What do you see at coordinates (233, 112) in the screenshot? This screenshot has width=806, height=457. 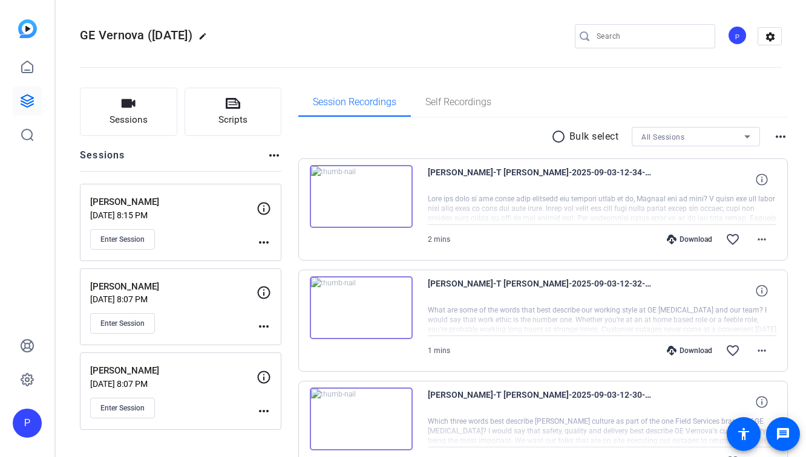 I see `button: Scripts` at bounding box center [233, 112].